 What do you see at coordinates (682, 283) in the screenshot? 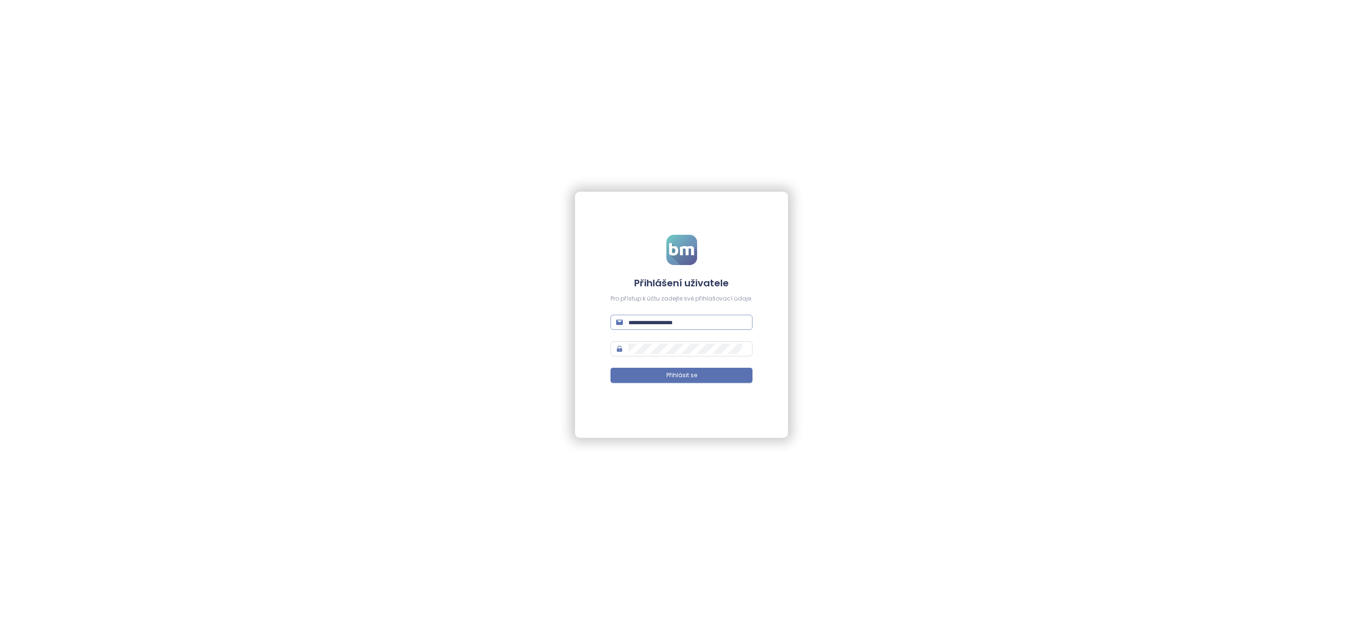
I see `h4: Přihlášení uživatele` at bounding box center [682, 283].